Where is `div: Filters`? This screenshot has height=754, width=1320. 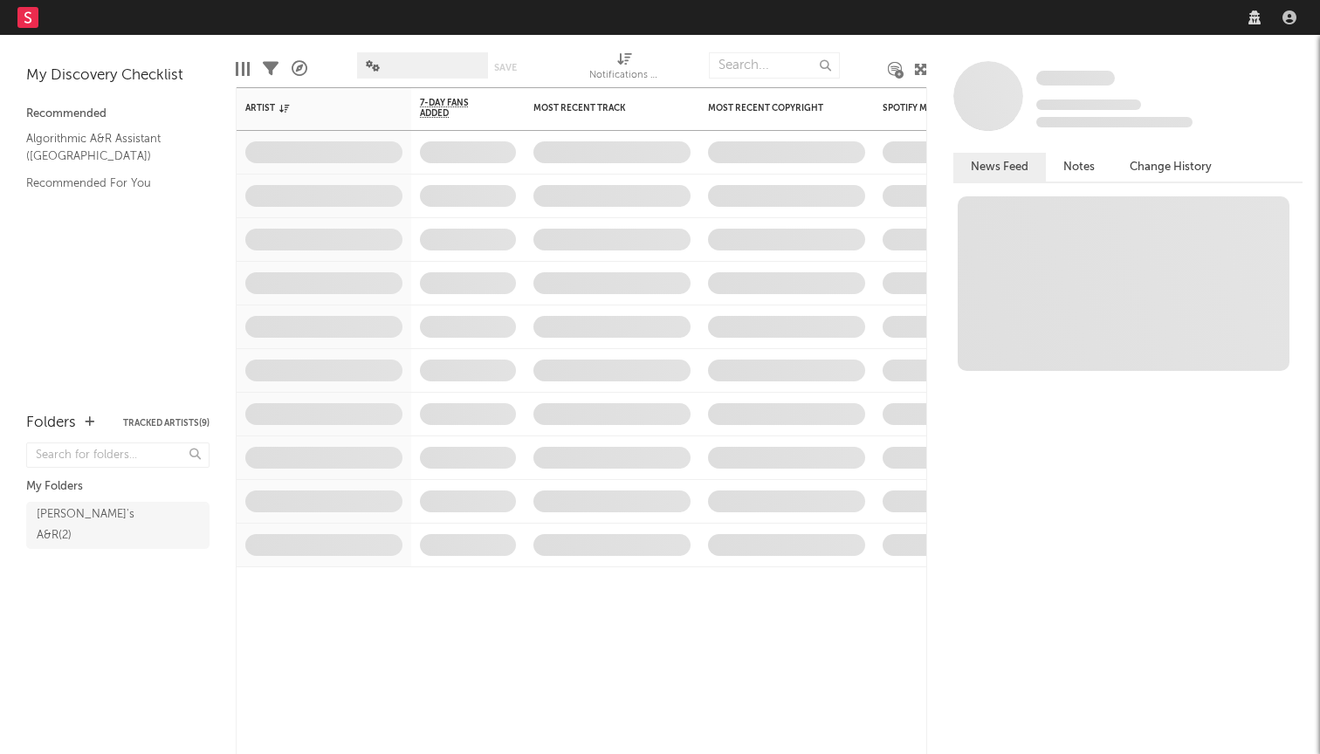
div: Filters is located at coordinates (271, 69).